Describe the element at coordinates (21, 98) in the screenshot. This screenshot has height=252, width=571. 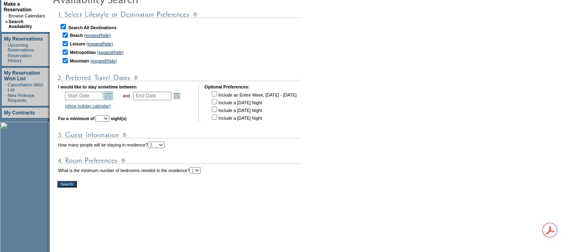
I see `a: New Release Requests` at that location.